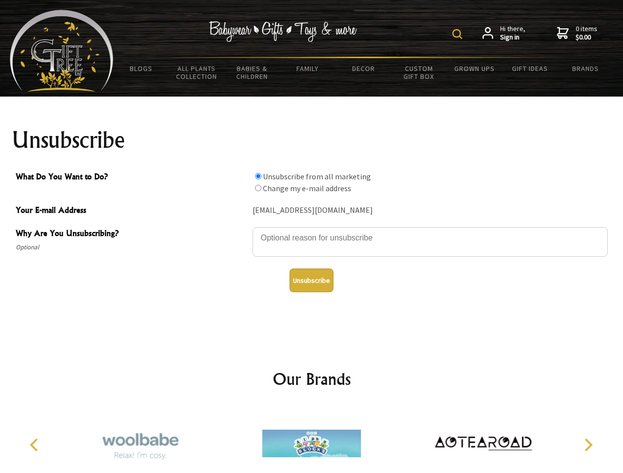  Describe the element at coordinates (530, 69) in the screenshot. I see `a: Gift Ideas` at that location.